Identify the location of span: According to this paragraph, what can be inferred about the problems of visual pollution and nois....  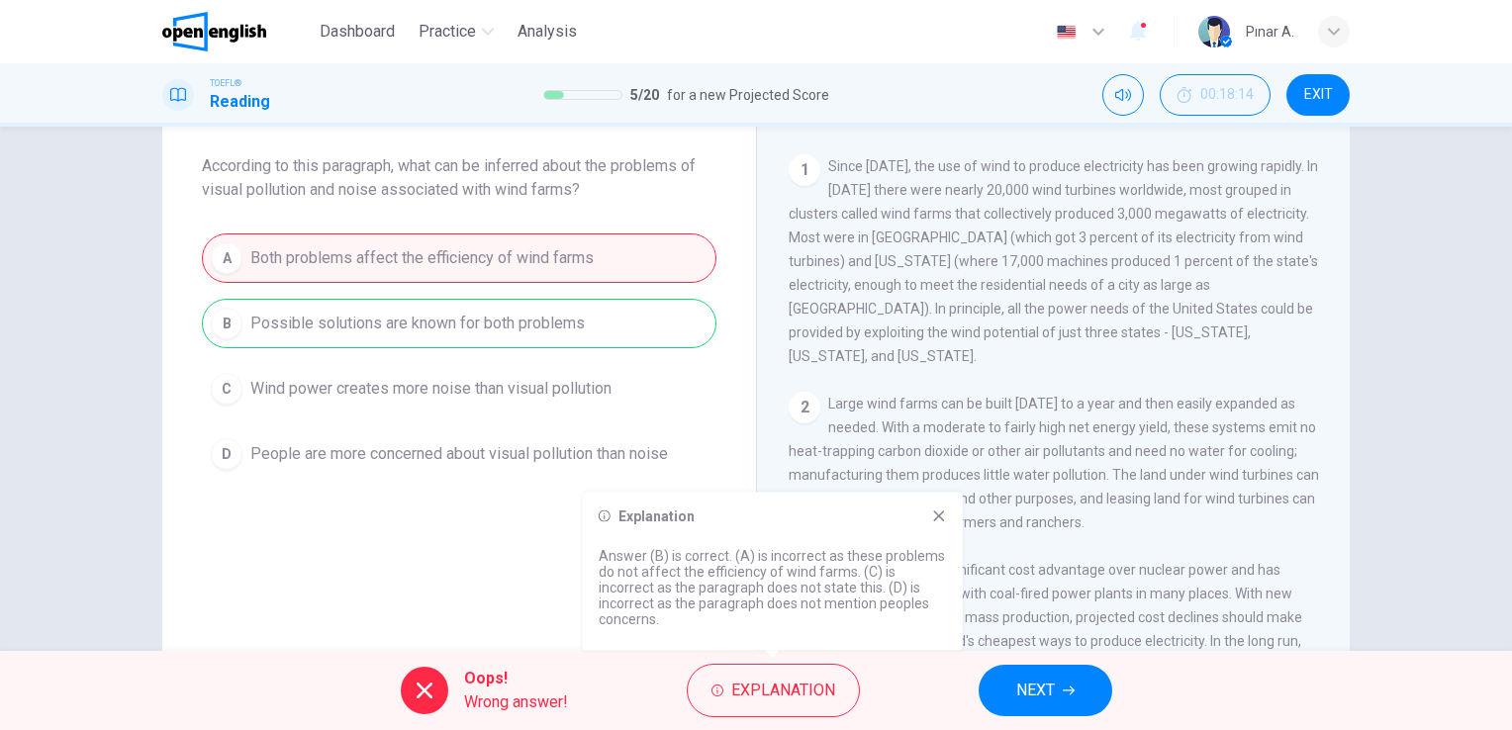
(459, 178).